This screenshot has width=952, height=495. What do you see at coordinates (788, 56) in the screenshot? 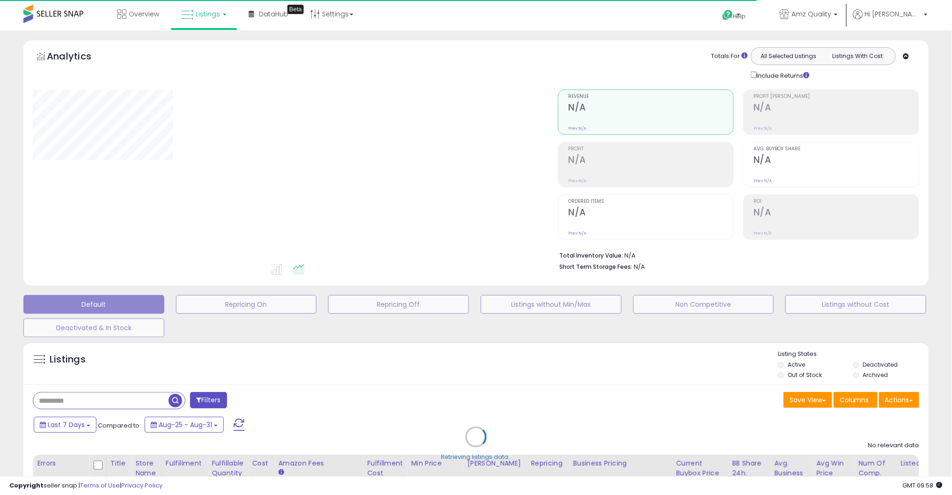
I see `button: All Selected Listings` at bounding box center [788, 56].